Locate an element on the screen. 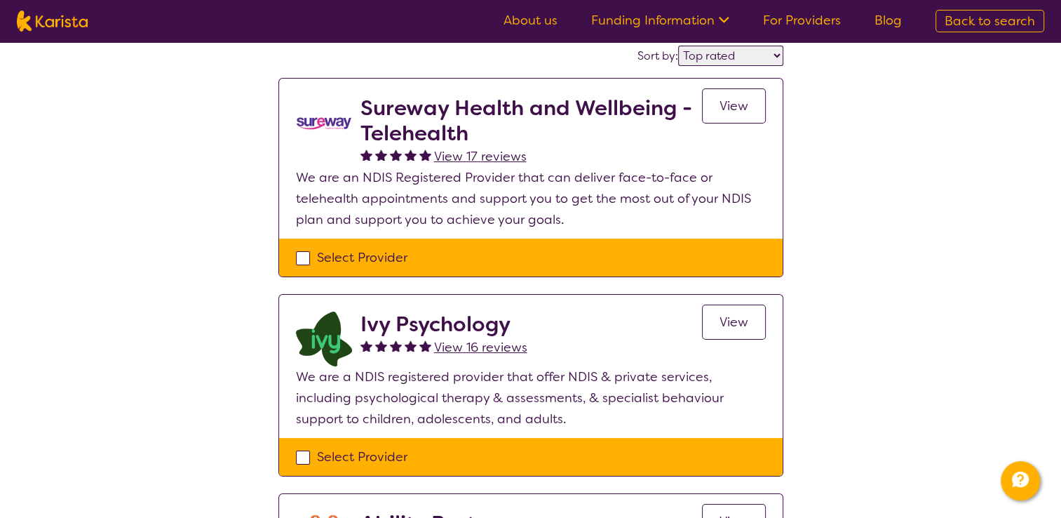 This screenshot has height=518, width=1061. img: lcqb2d1jpug46odws9wh.png is located at coordinates (324, 339).